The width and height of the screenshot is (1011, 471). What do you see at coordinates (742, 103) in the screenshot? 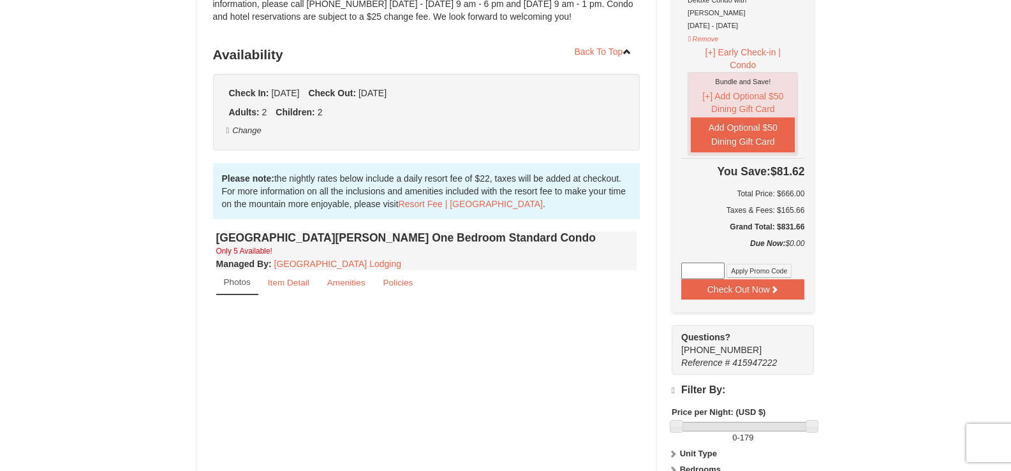
I see `button: [+] Add Optional $50 Dining Gift Card` at bounding box center [742, 103].